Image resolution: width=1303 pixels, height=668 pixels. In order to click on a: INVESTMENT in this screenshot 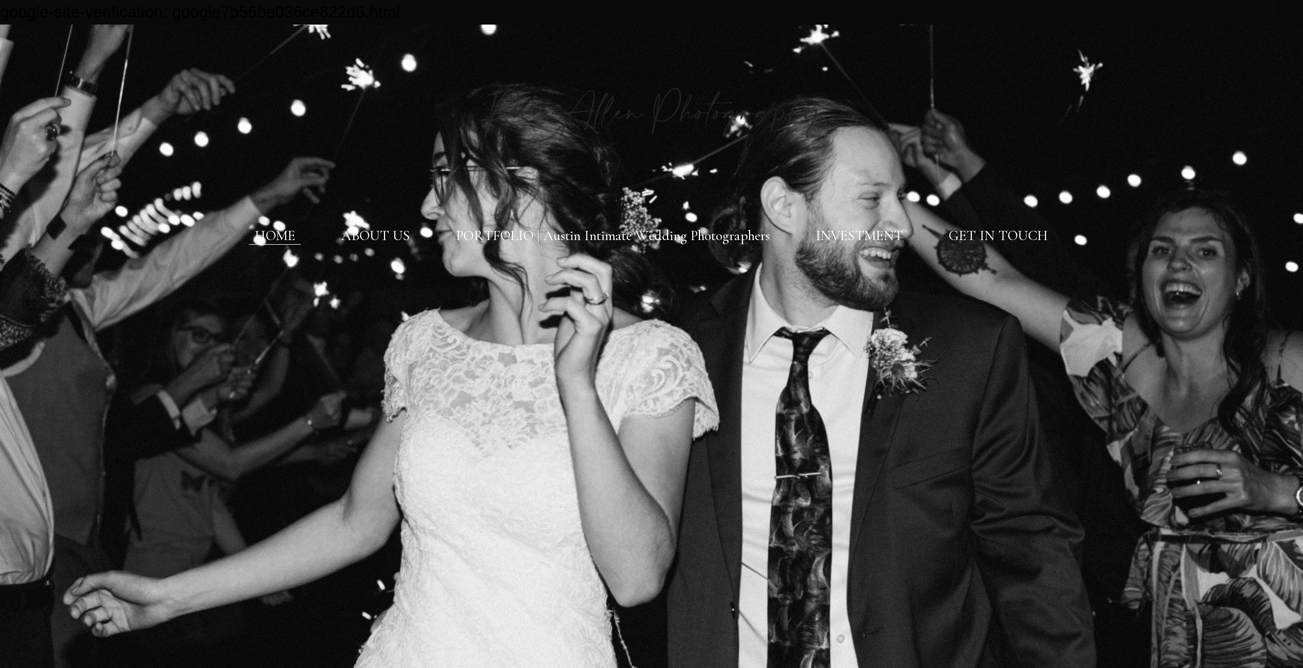, I will do `click(859, 236)`.